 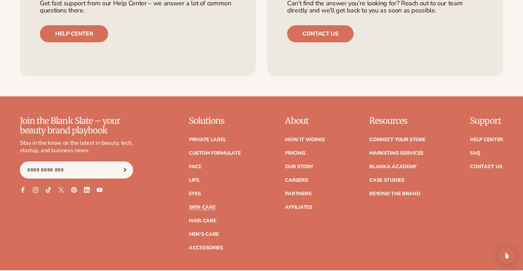 What do you see at coordinates (320, 34) in the screenshot?
I see `a: Contact us` at bounding box center [320, 34].